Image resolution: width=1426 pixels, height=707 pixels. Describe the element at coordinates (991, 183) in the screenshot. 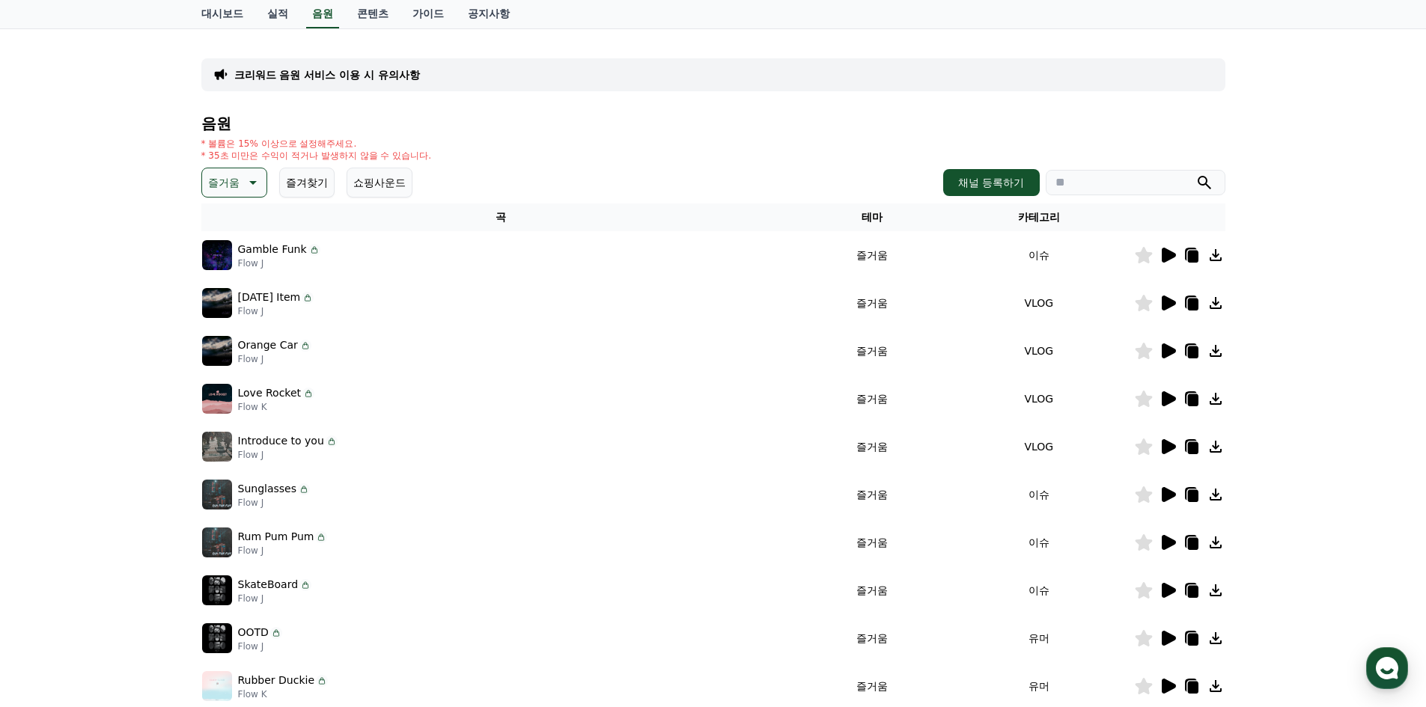

I see `button: 채널 등록하기` at that location.